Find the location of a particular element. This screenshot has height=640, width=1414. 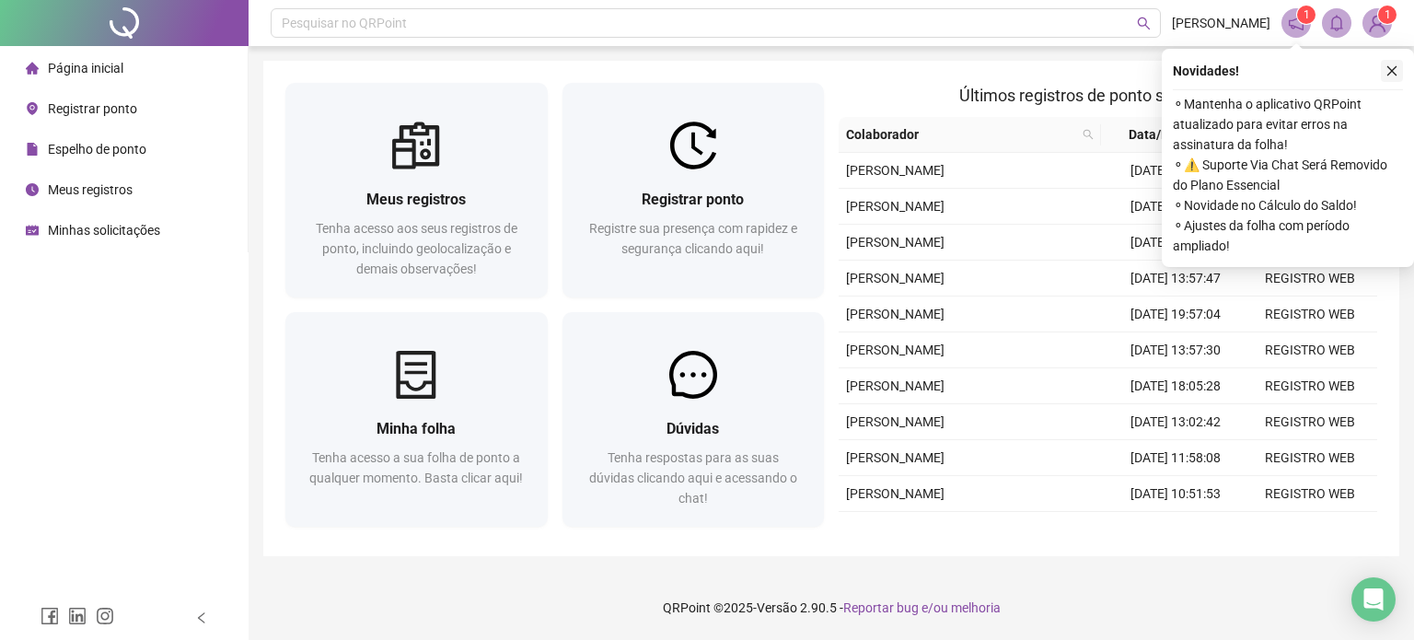

span: Tenha acesso a sua folha de ponto a qualquer momento. Basta clicar aqui! is located at coordinates (416, 468).